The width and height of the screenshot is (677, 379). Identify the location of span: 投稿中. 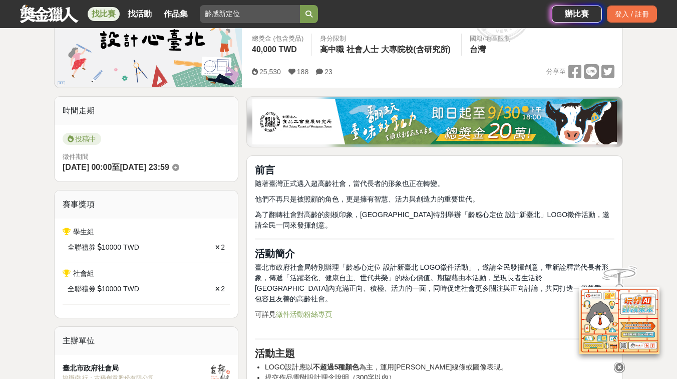
(82, 139).